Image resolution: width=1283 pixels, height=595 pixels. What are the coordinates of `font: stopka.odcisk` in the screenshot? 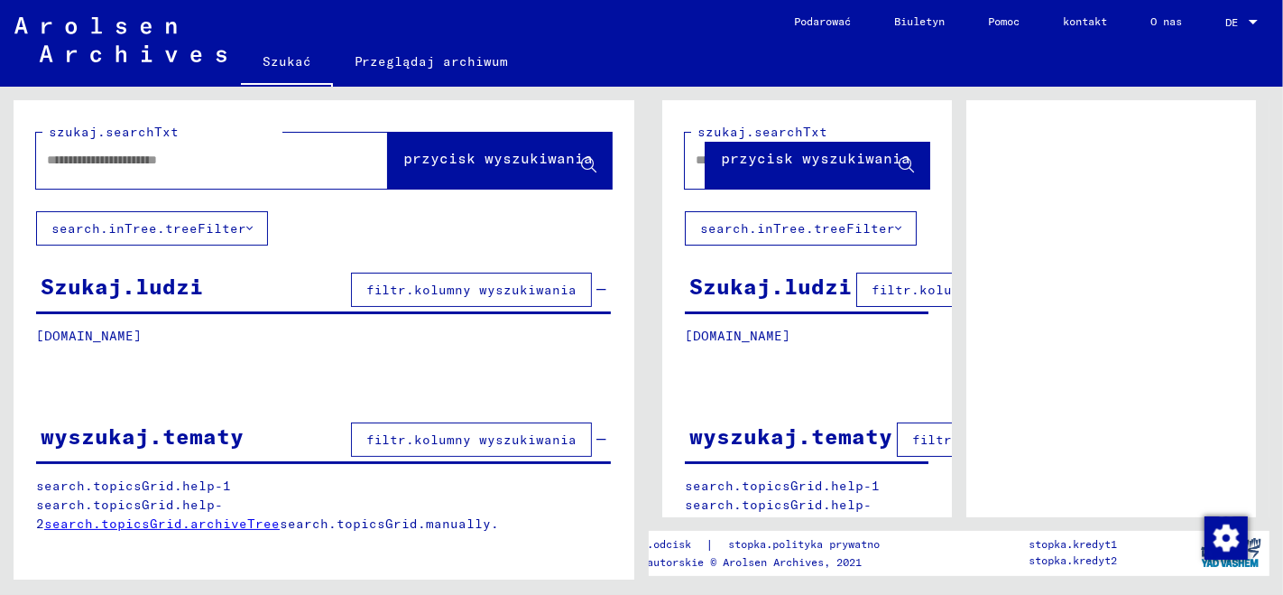 It's located at (650, 543).